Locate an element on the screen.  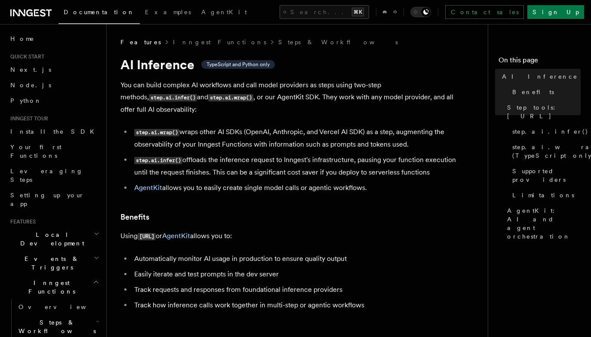
span: Steps & Workflows is located at coordinates (55, 327).